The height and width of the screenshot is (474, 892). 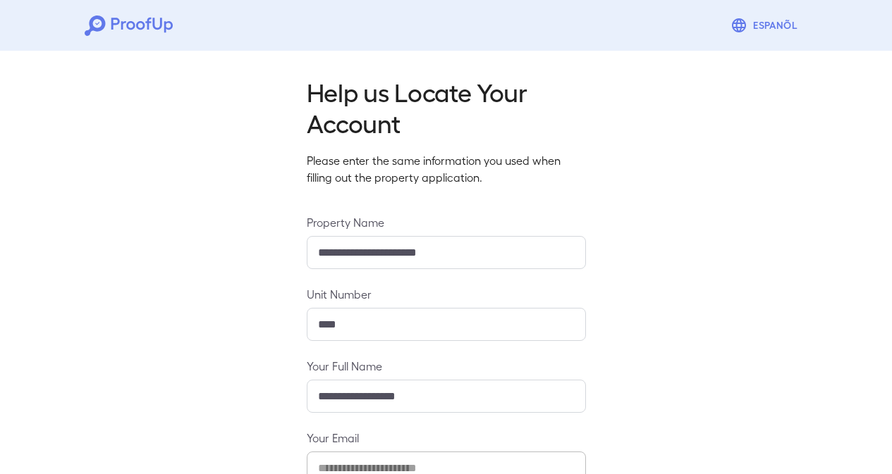 I want to click on label: Property Name, so click(x=446, y=222).